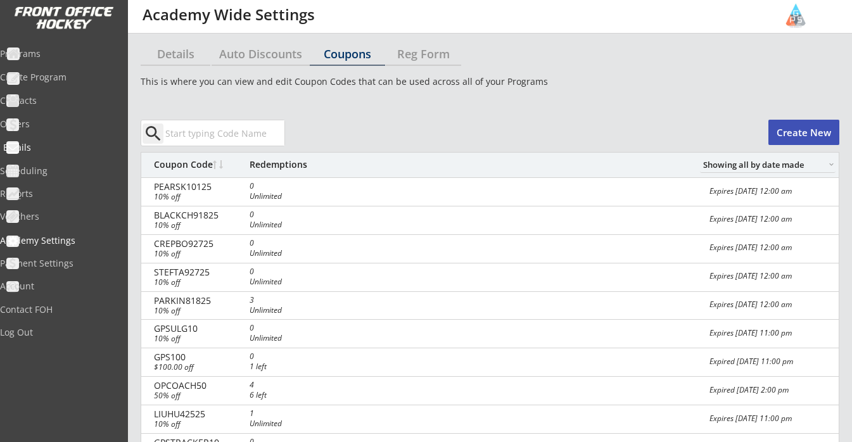  What do you see at coordinates (153, 134) in the screenshot?
I see `button: search` at bounding box center [153, 134].